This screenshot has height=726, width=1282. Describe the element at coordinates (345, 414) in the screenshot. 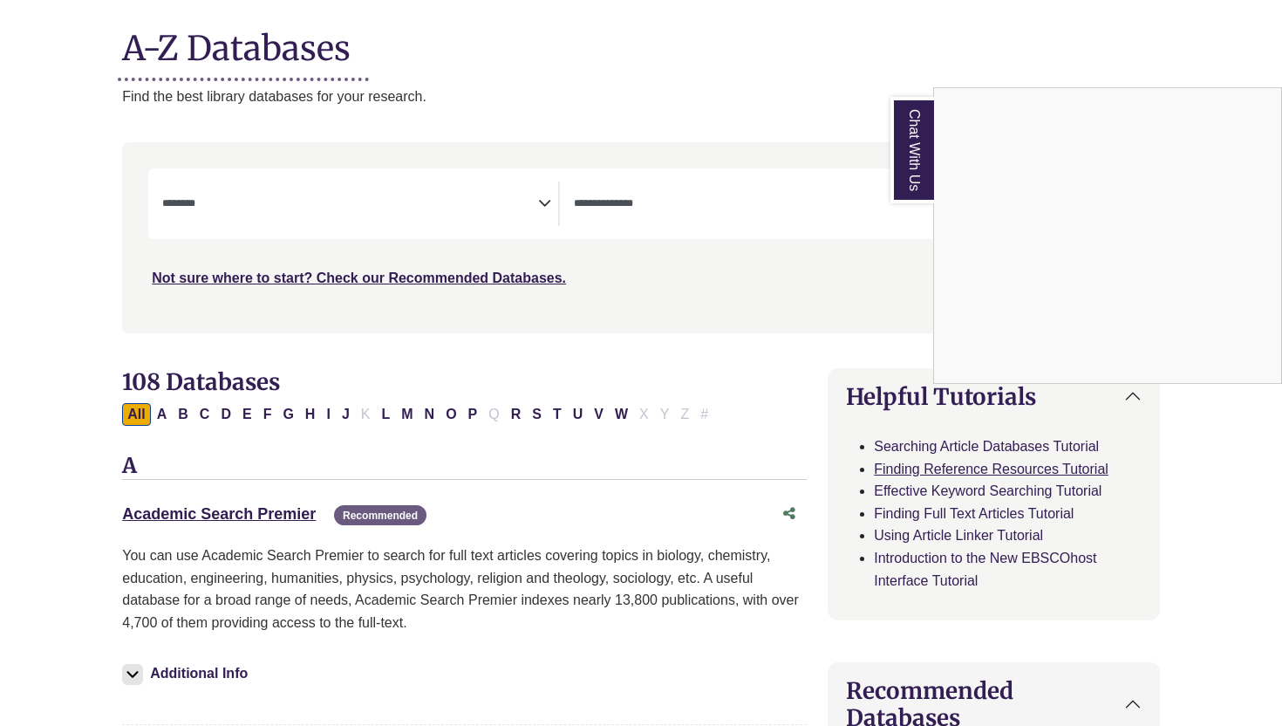

I see `button: Filter Results J` at that location.